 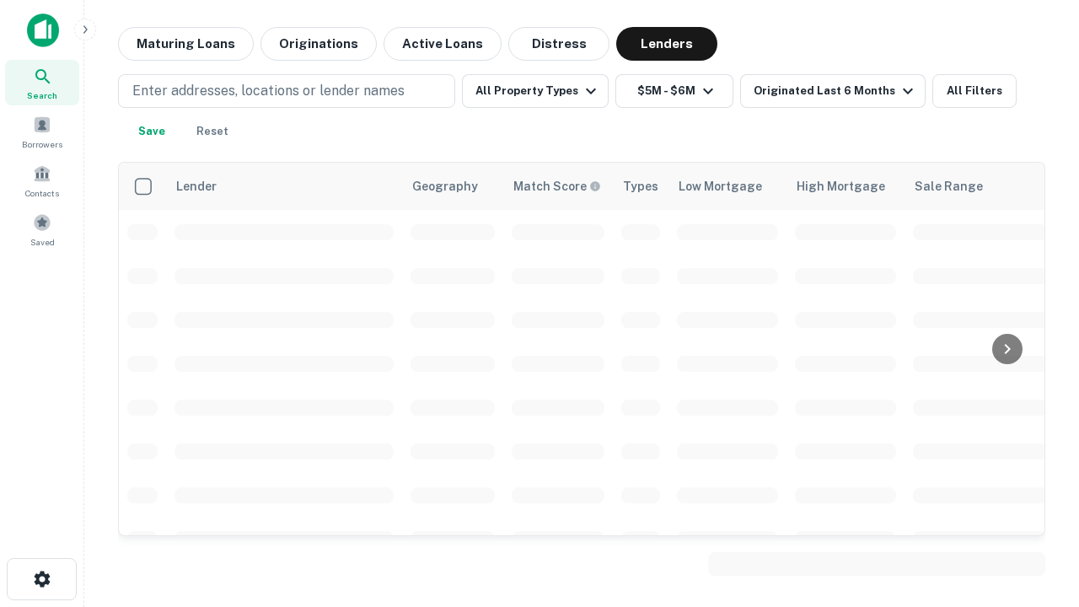 What do you see at coordinates (832, 91) in the screenshot?
I see `button: Originated Last 6 Months` at bounding box center [832, 91].